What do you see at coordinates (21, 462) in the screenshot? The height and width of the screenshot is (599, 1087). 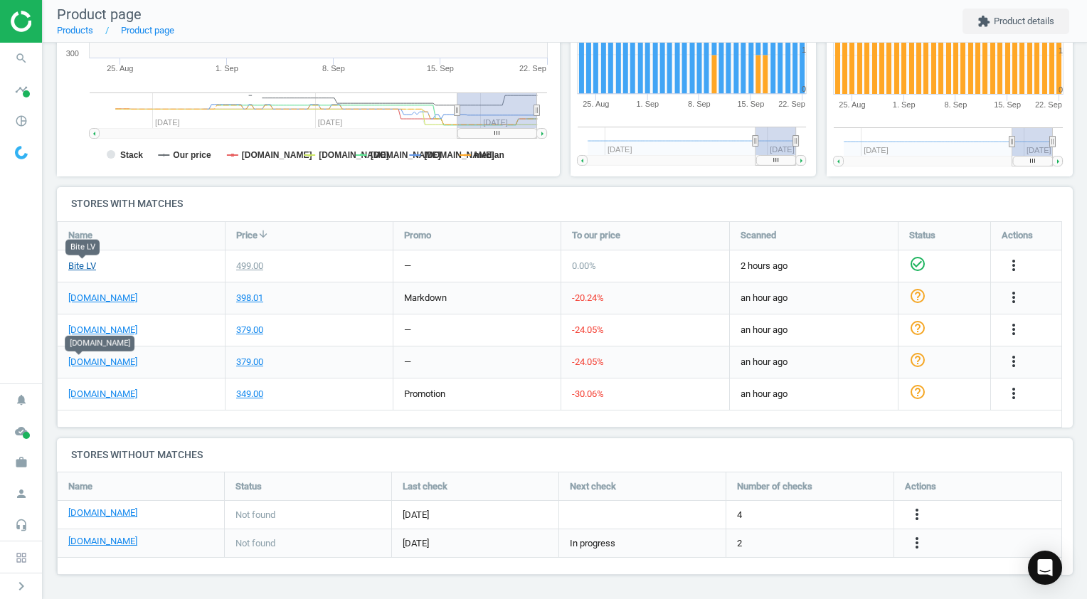 I see `i: work` at bounding box center [21, 462].